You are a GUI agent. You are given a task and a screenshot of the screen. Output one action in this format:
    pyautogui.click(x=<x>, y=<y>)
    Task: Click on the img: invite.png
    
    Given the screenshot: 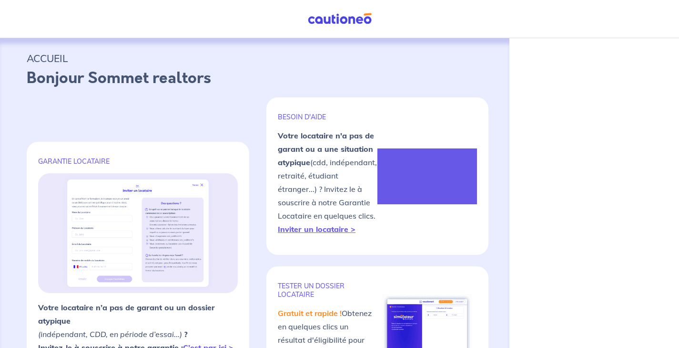 What is the action you would take?
    pyautogui.click(x=138, y=233)
    